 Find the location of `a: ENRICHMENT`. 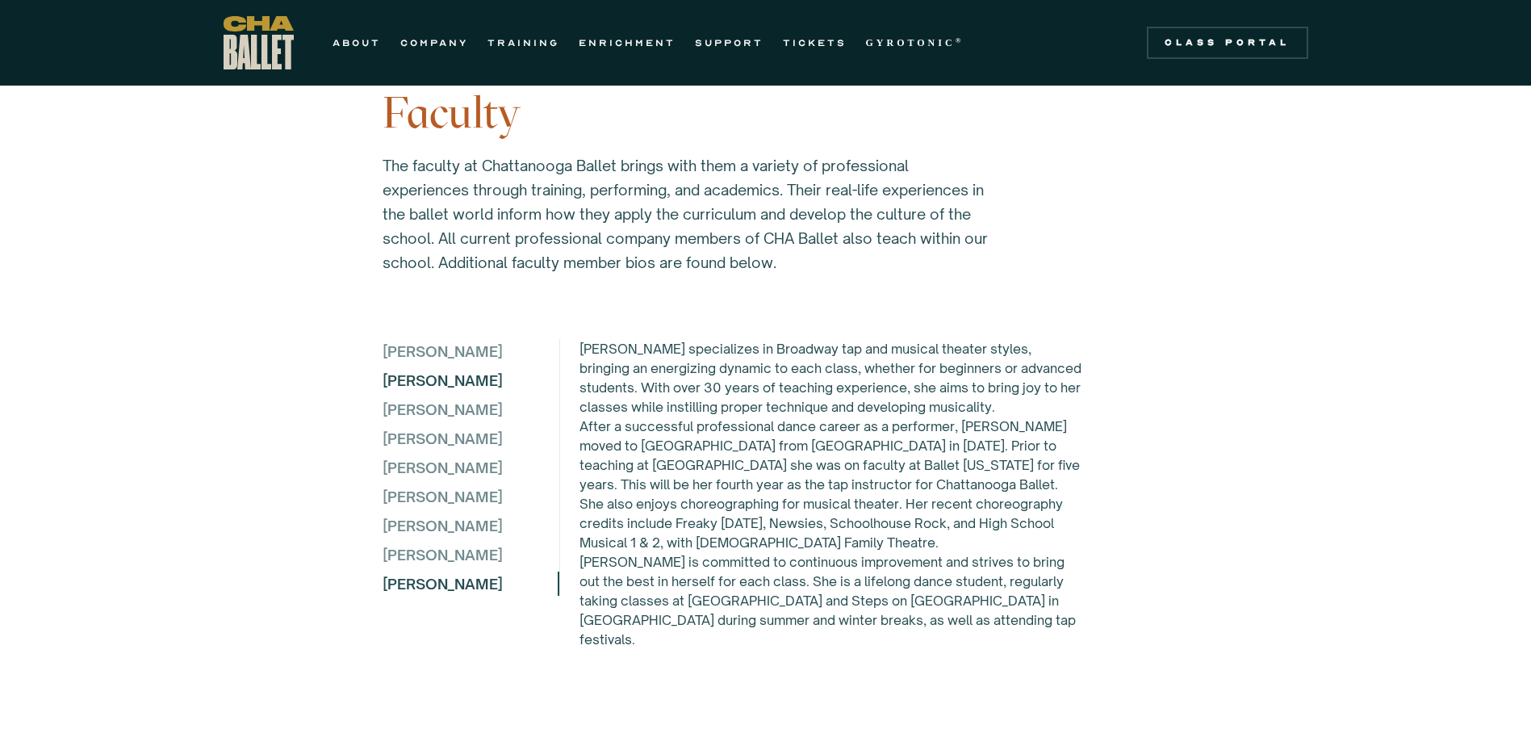

a: ENRICHMENT is located at coordinates (627, 43).